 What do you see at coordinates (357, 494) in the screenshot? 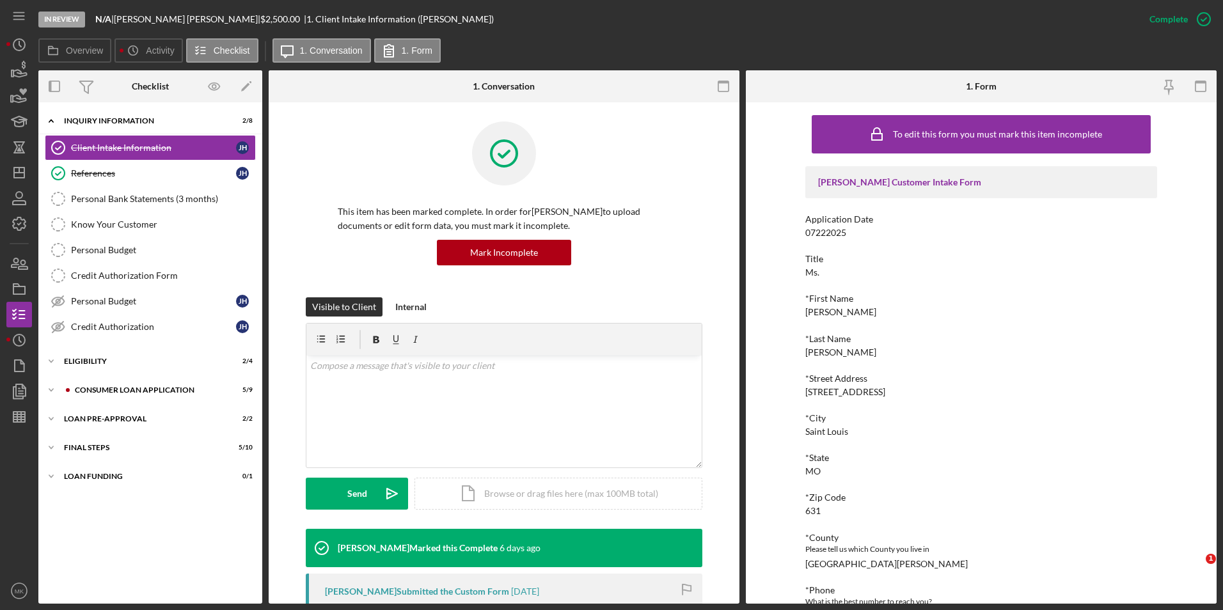
I see `div: Send` at bounding box center [357, 494].